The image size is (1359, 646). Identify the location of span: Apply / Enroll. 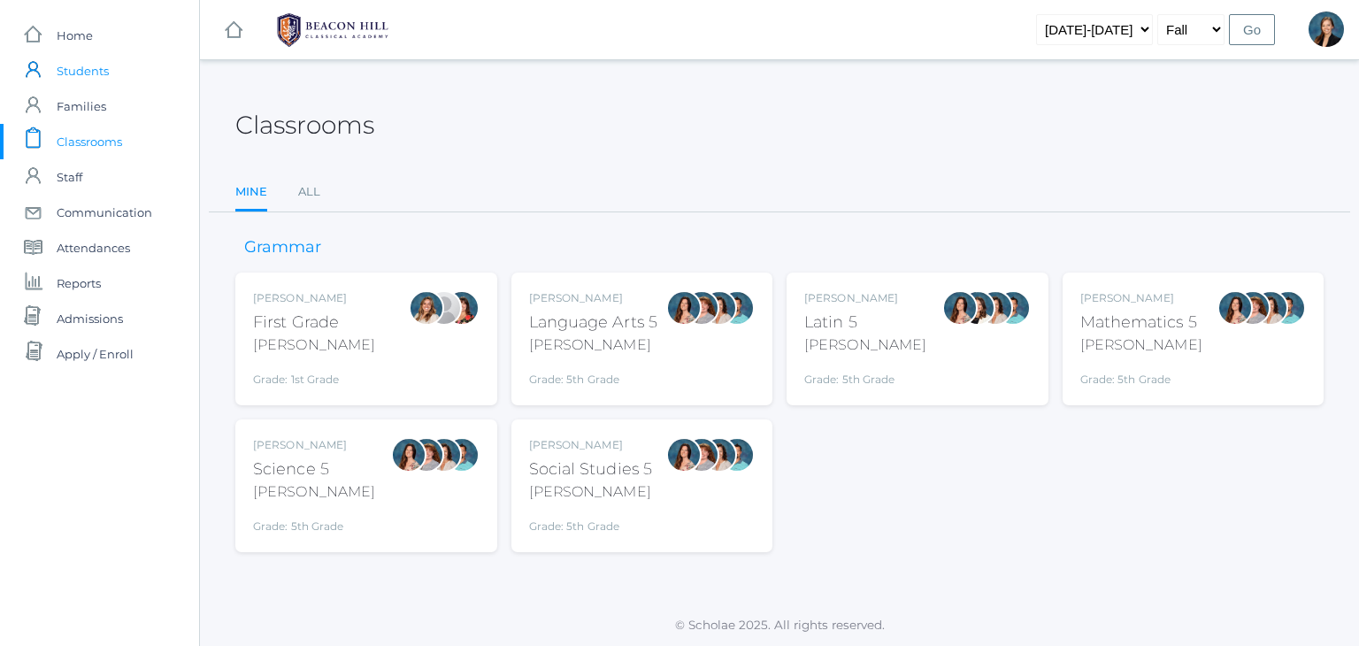
(95, 354).